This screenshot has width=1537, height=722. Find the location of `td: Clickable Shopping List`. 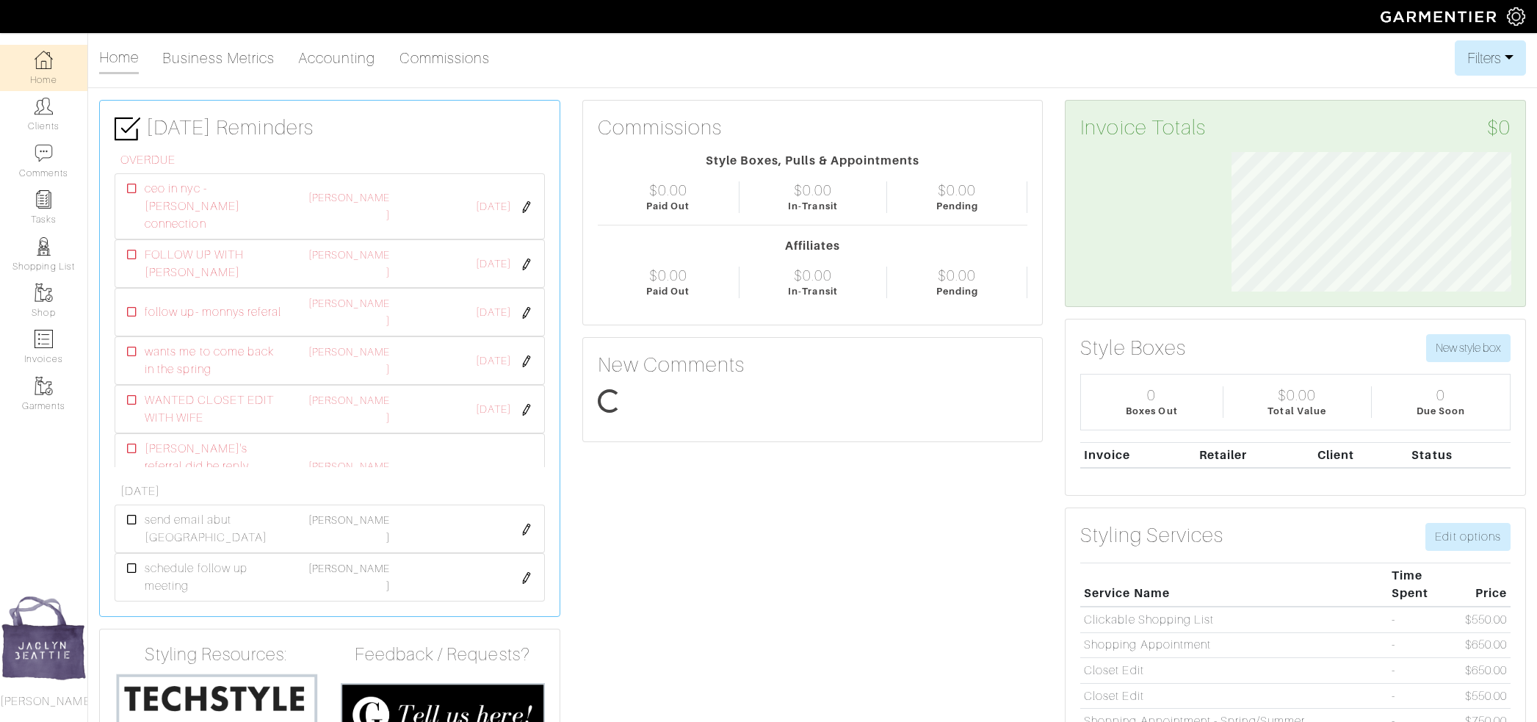

td: Clickable Shopping List is located at coordinates (1234, 619).